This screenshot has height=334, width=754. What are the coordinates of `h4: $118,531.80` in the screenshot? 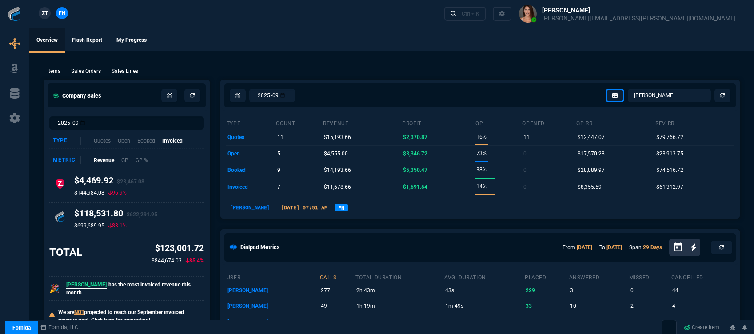 It's located at (116, 215).